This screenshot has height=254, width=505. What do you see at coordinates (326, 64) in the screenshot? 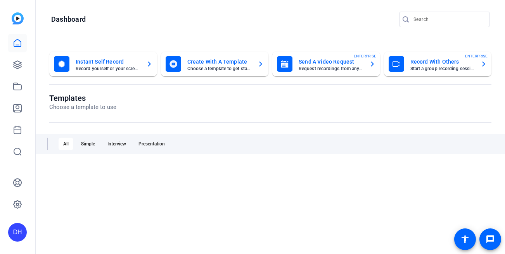
I see `button: Send A Video RequestRequest recordings from anyone, anywhereENTERPRISE` at bounding box center [326, 64].